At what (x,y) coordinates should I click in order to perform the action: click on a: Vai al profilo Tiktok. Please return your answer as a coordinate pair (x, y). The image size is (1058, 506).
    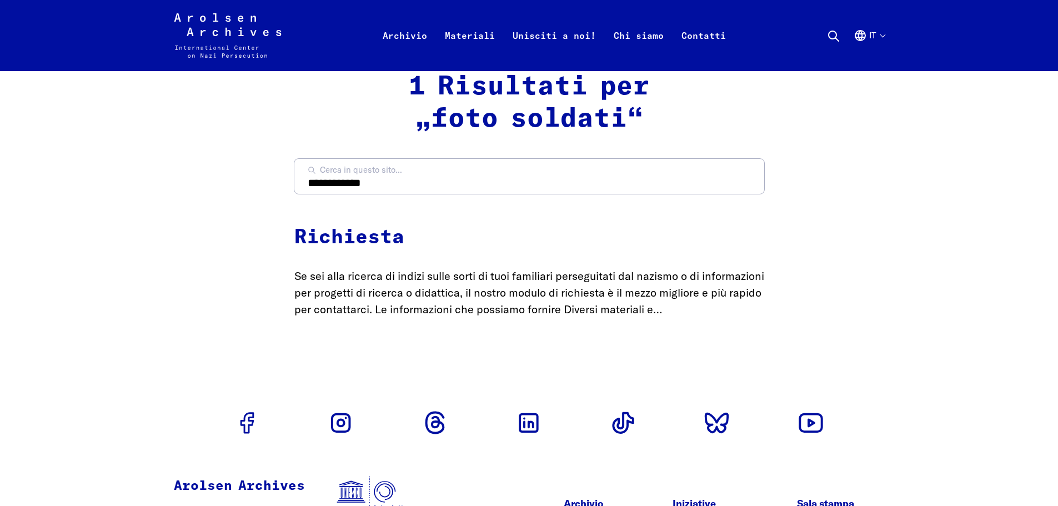
    Looking at the image, I should click on (623, 423).